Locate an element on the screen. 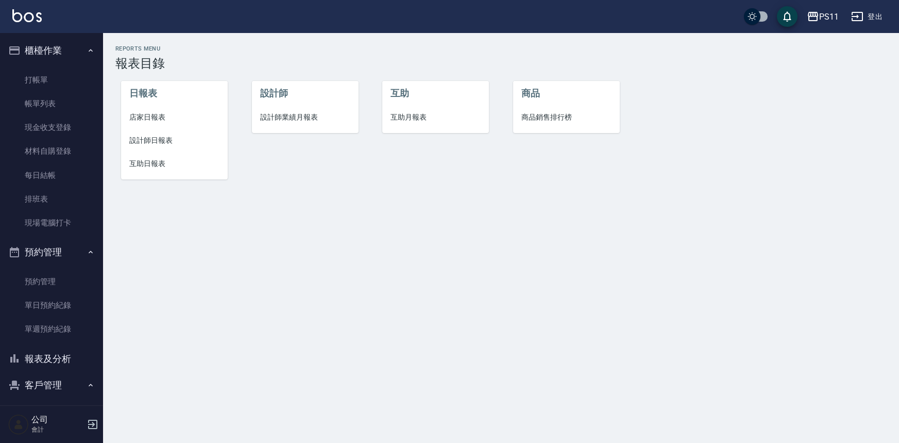  h3: 報表目錄 is located at coordinates (501, 63).